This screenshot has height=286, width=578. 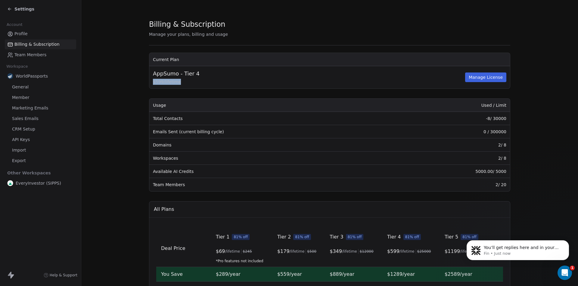 I want to click on div: Fin says…, so click(x=60, y=115).